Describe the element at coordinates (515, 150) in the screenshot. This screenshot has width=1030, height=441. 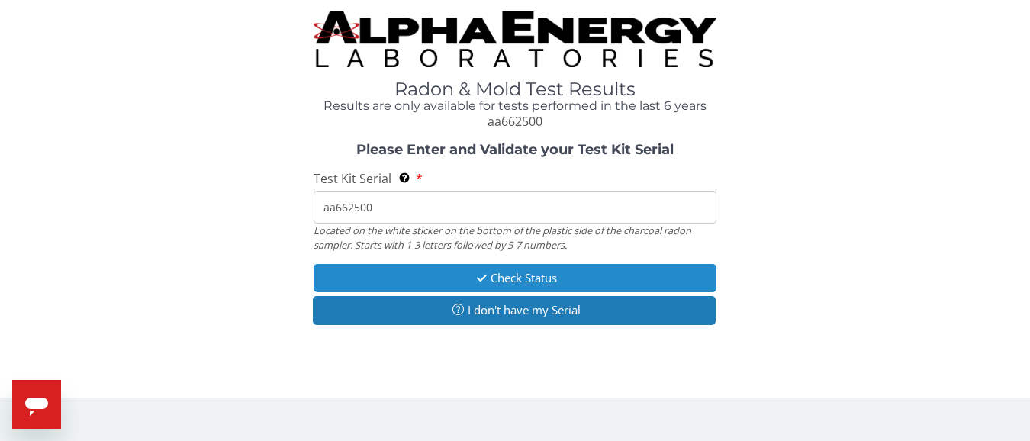
I see `strong: Please Enter and Validate your Test Kit Serial` at that location.